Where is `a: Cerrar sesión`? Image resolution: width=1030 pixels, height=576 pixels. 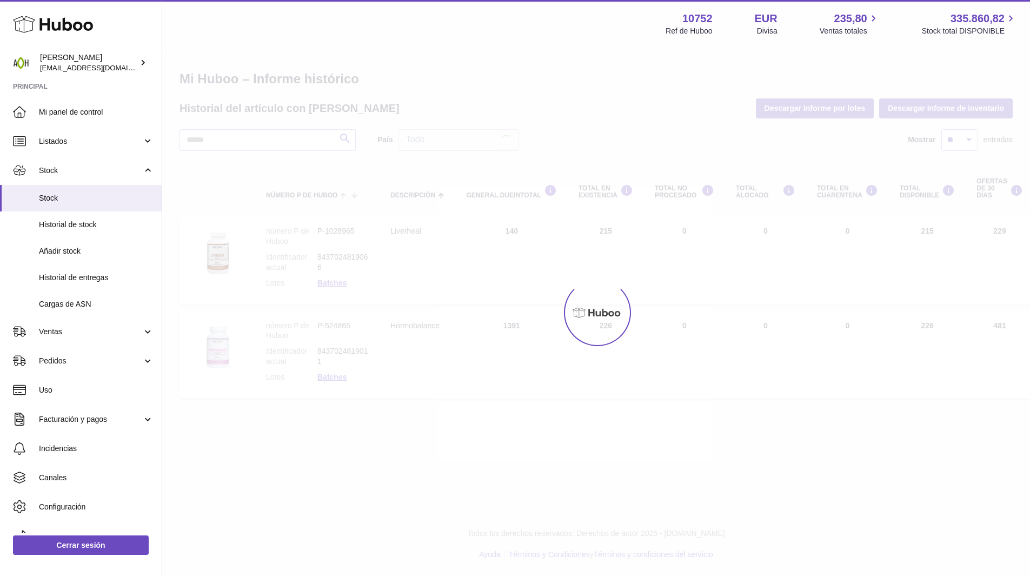
a: Cerrar sesión is located at coordinates (81, 545).